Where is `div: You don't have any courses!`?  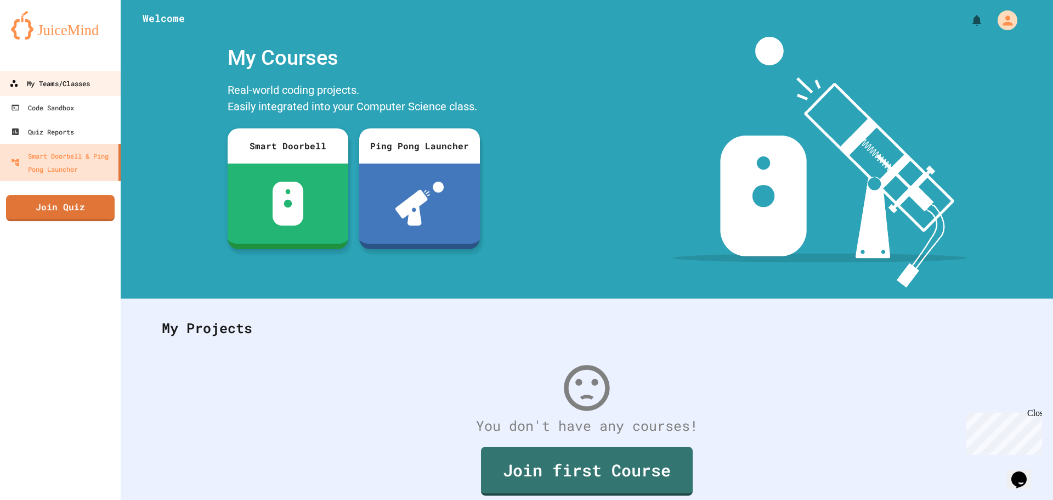 div: You don't have any courses! is located at coordinates (587, 426).